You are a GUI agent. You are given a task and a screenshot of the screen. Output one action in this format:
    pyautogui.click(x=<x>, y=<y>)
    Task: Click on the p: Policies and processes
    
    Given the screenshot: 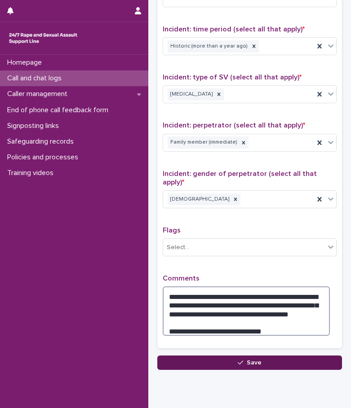 What is the action you would take?
    pyautogui.click(x=44, y=157)
    